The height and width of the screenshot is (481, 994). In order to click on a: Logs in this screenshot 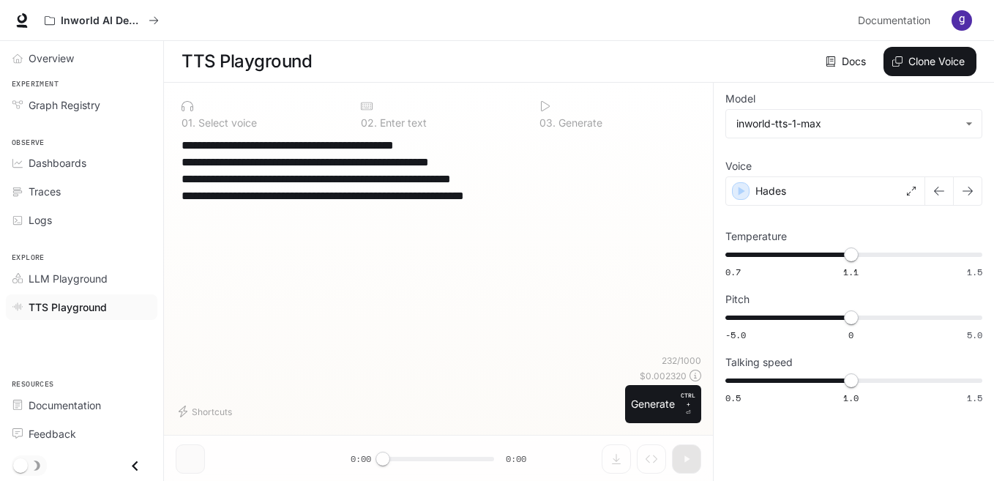, I will do `click(81, 220)`.